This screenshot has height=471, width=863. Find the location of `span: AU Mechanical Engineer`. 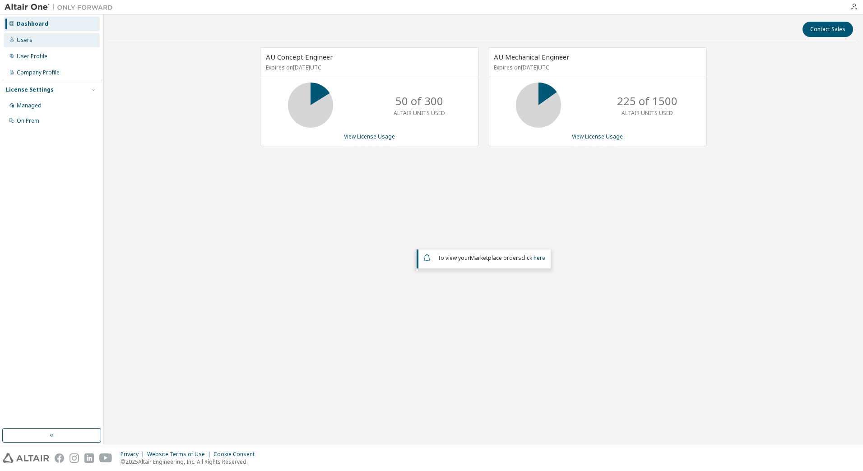

span: AU Mechanical Engineer is located at coordinates (532, 57).